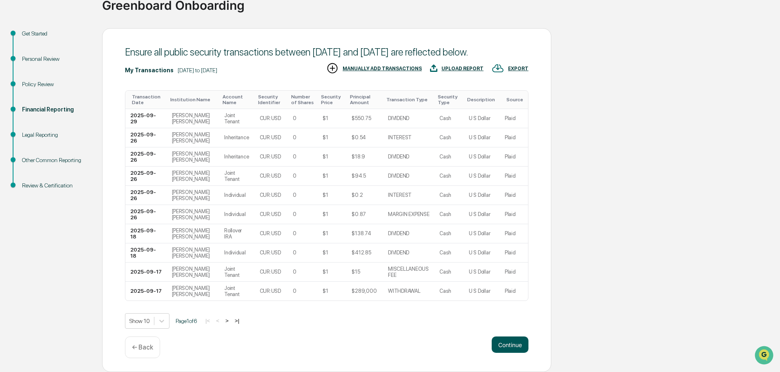 The image size is (780, 372). Describe the element at coordinates (34, 107) in the screenshot. I see `span: Preclearance` at that location.